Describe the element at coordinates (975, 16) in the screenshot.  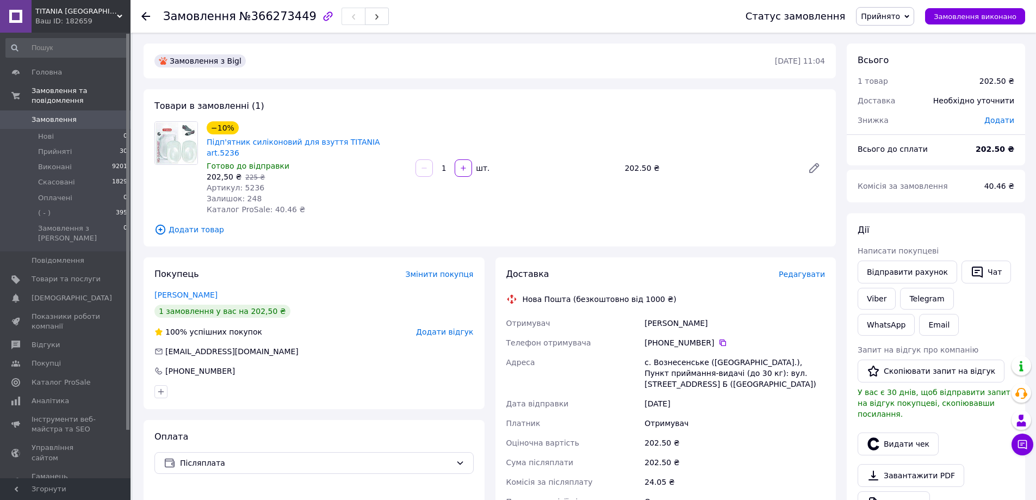
I see `span: Замовлення виконано` at that location.